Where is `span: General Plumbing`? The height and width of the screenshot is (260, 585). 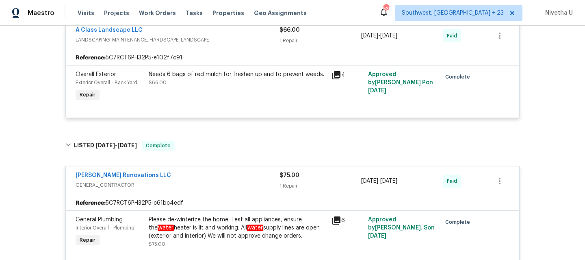 span: General Plumbing is located at coordinates (99, 219).